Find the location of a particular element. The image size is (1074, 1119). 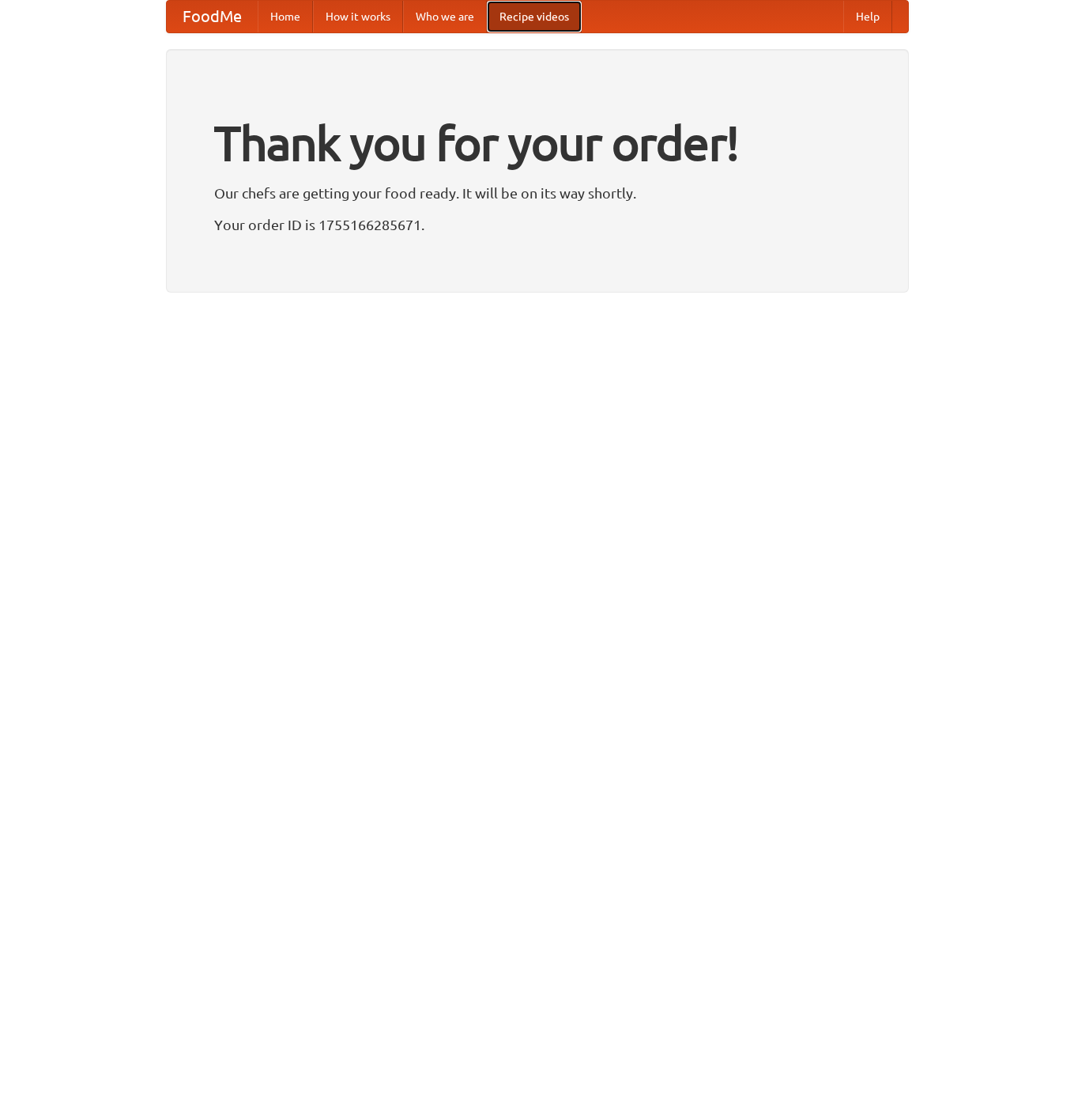

h1: Thank you for your order! is located at coordinates (538, 143).